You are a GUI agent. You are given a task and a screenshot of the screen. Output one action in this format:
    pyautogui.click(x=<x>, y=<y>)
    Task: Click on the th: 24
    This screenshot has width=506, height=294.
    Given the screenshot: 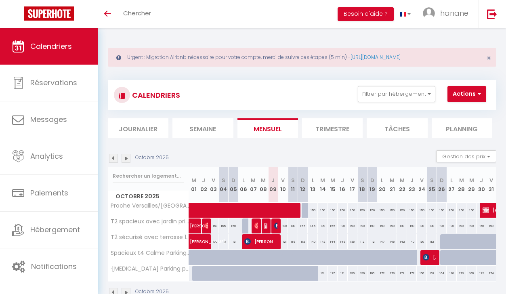 What is the action you would take?
    pyautogui.click(x=422, y=185)
    